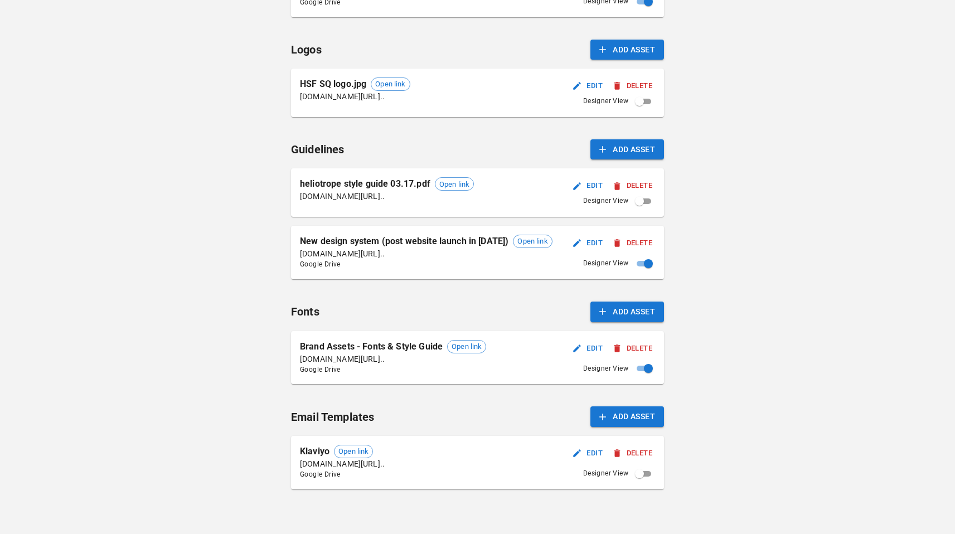  What do you see at coordinates (318, 149) in the screenshot?
I see `h6: Guidelines` at bounding box center [318, 149].